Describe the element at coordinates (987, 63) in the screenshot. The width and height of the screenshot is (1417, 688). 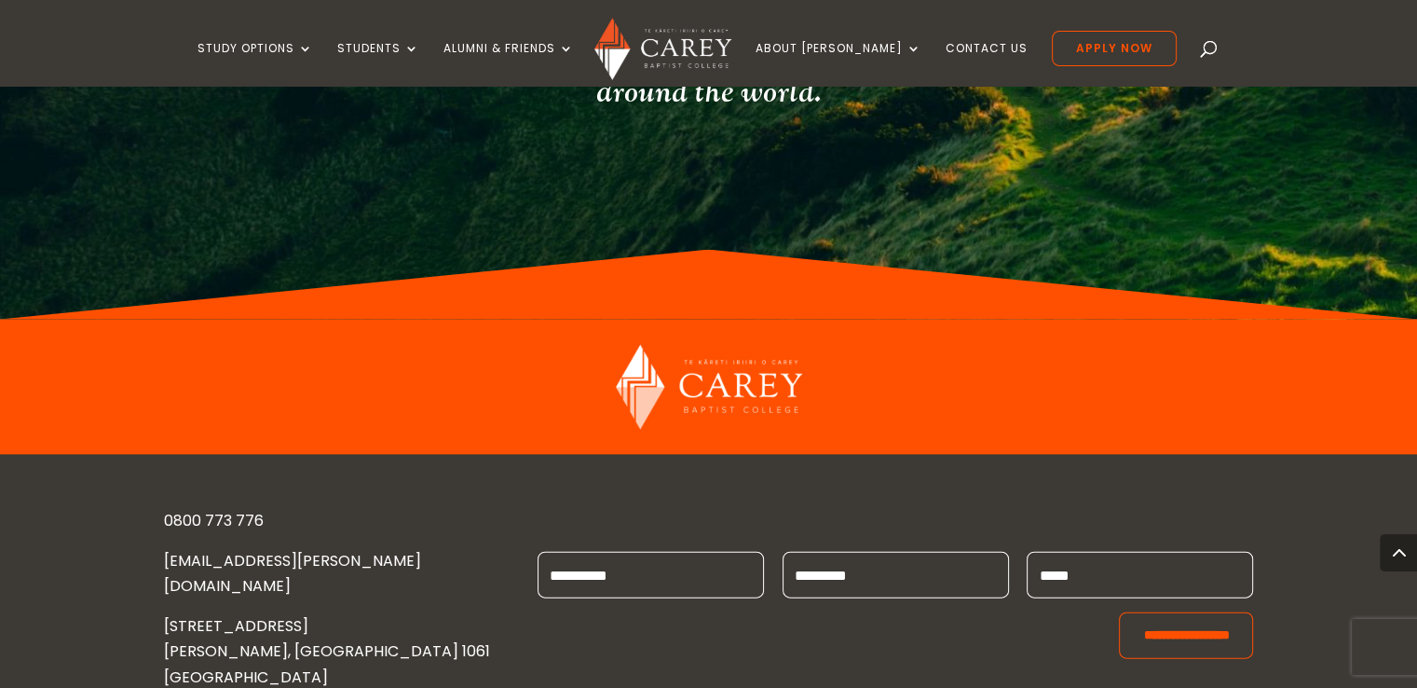
I see `a: Contact Us` at that location.